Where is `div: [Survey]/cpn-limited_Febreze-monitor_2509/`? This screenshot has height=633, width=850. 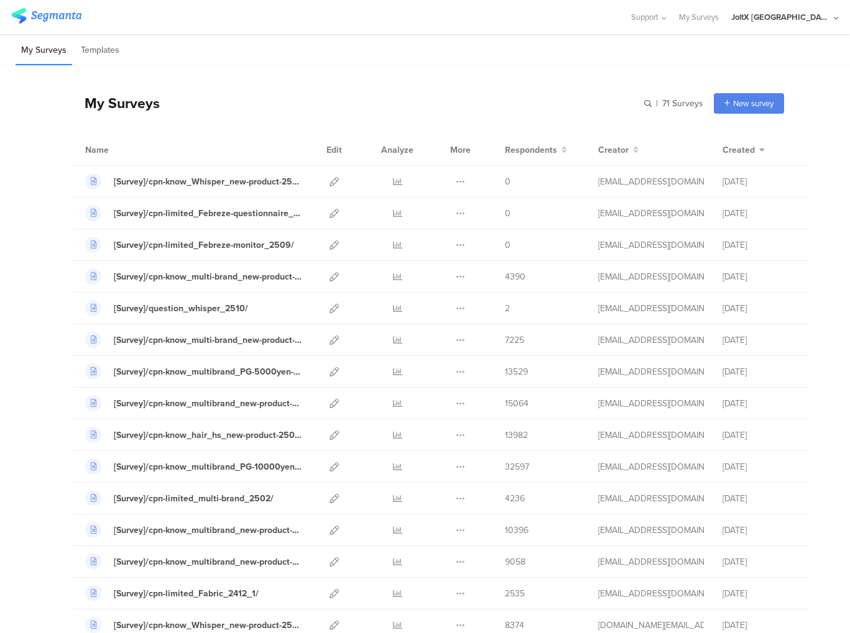
div: [Survey]/cpn-limited_Febreze-monitor_2509/ is located at coordinates (204, 245).